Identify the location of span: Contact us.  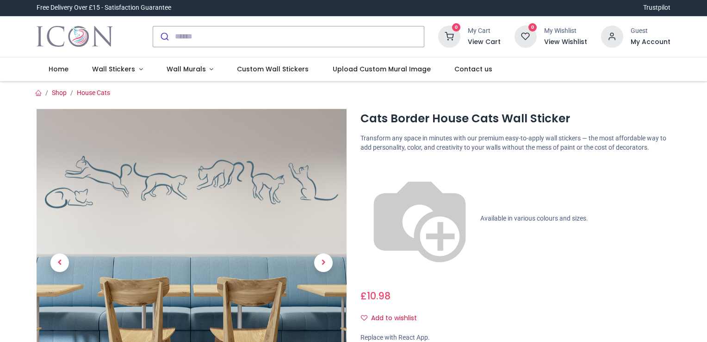
(474, 69).